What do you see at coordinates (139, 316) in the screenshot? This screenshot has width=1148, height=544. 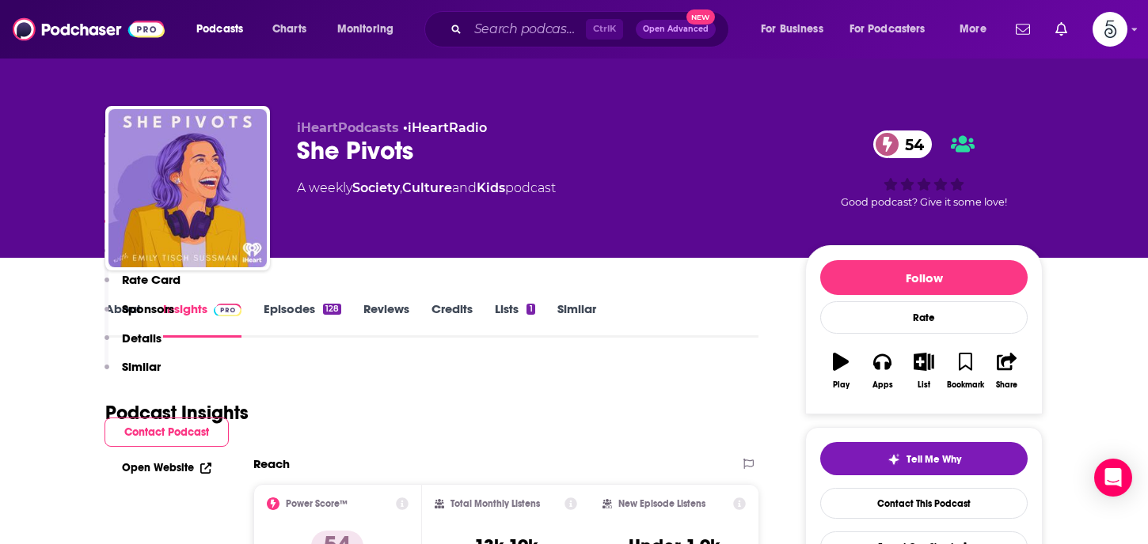 I see `button: Sponsors` at bounding box center [139, 316].